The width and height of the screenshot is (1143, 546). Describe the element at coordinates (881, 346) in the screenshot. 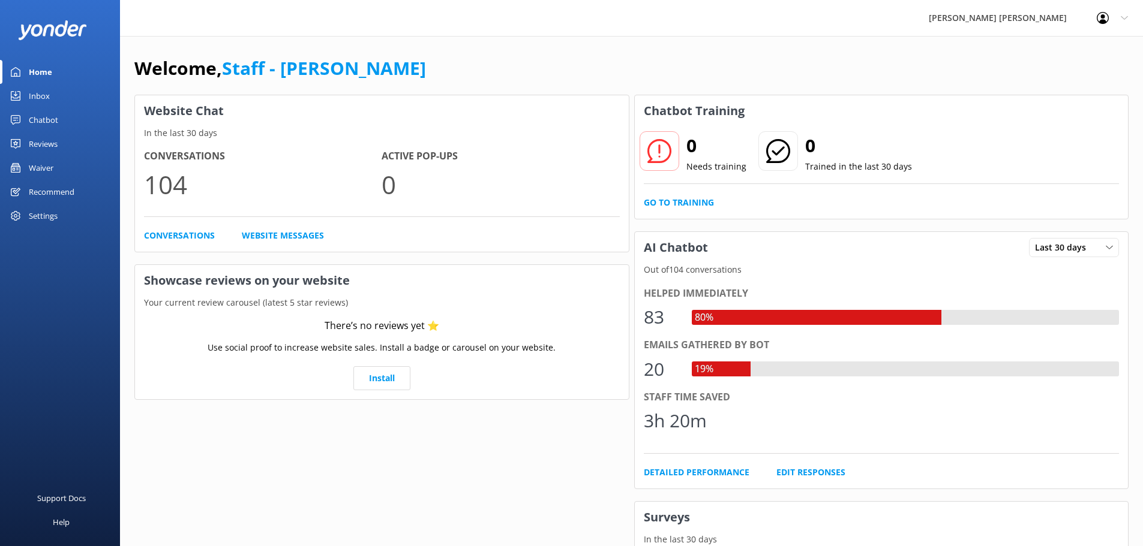

I see `div: Emails gathered by bot` at that location.